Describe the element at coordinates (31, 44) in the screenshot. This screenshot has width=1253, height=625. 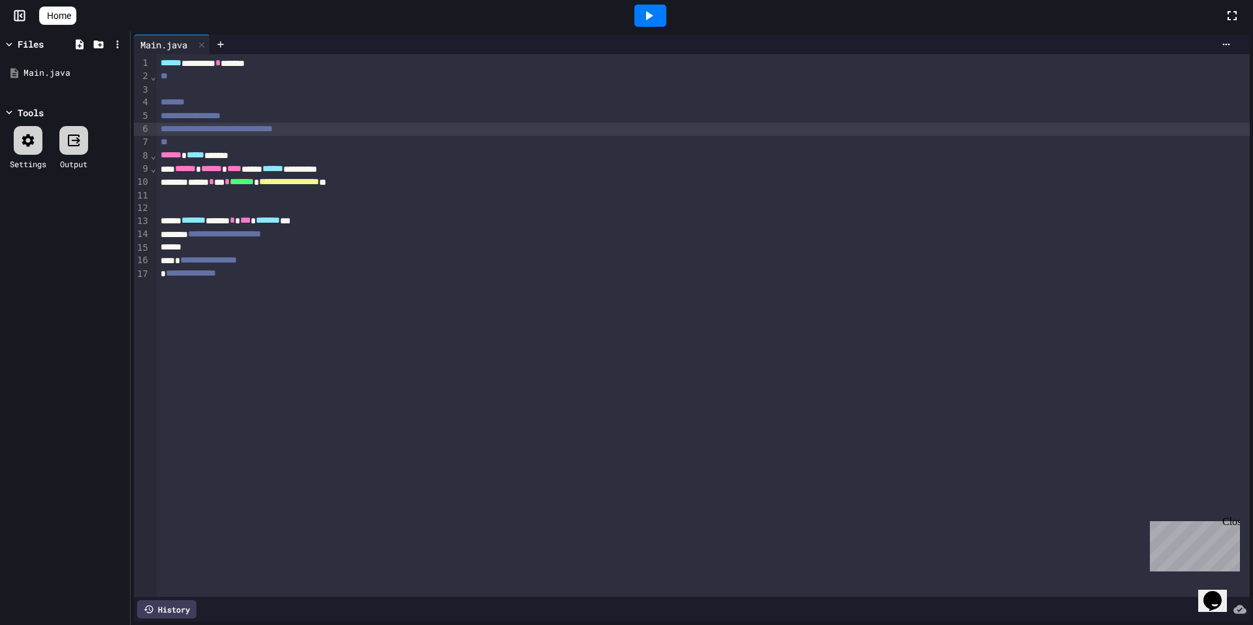
I see `div: Files` at that location.